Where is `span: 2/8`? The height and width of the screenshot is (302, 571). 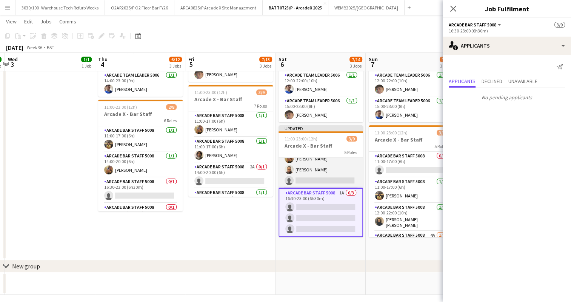 span: 2/8 is located at coordinates (171, 107).